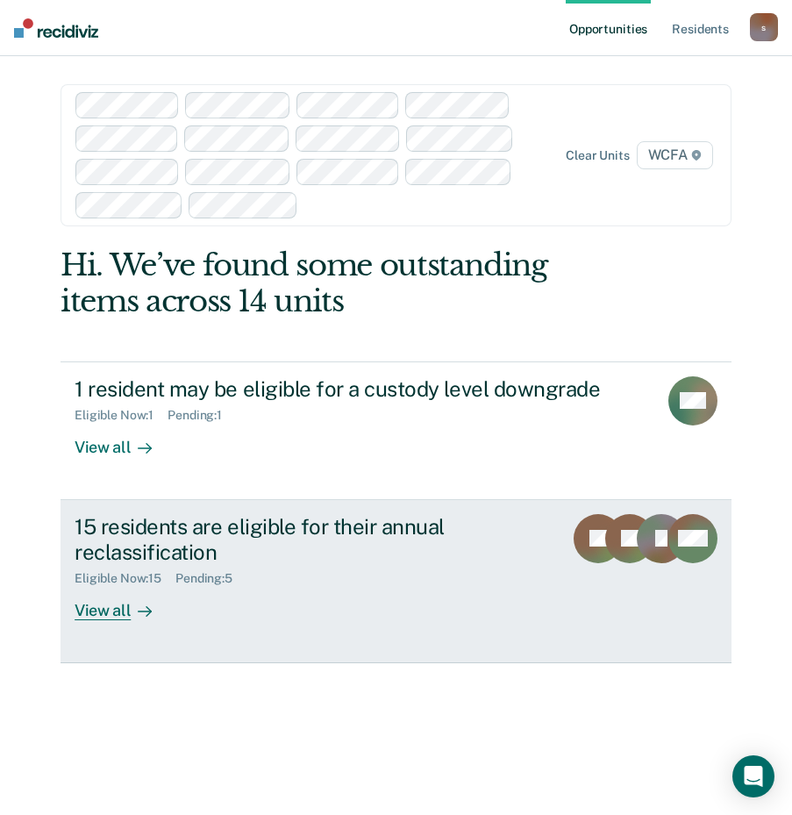 The height and width of the screenshot is (815, 792). Describe the element at coordinates (396, 431) in the screenshot. I see `a: 1 resident may be eligible for a custody level downgradeEligible Now:1Pending:1View all` at that location.